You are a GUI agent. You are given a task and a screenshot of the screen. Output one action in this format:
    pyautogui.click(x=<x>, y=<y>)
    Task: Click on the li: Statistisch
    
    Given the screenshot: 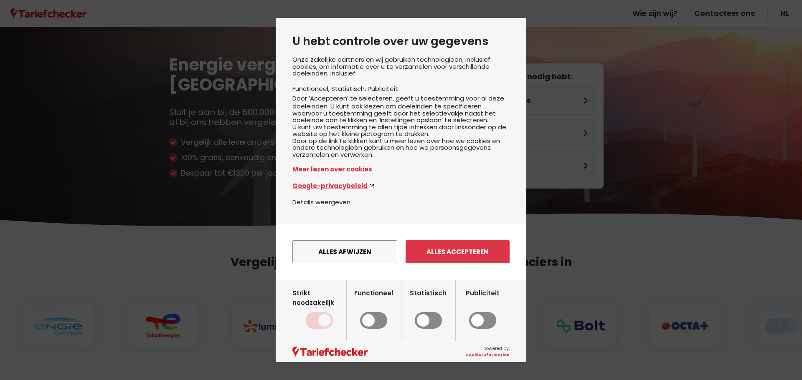 What is the action you would take?
    pyautogui.click(x=349, y=89)
    